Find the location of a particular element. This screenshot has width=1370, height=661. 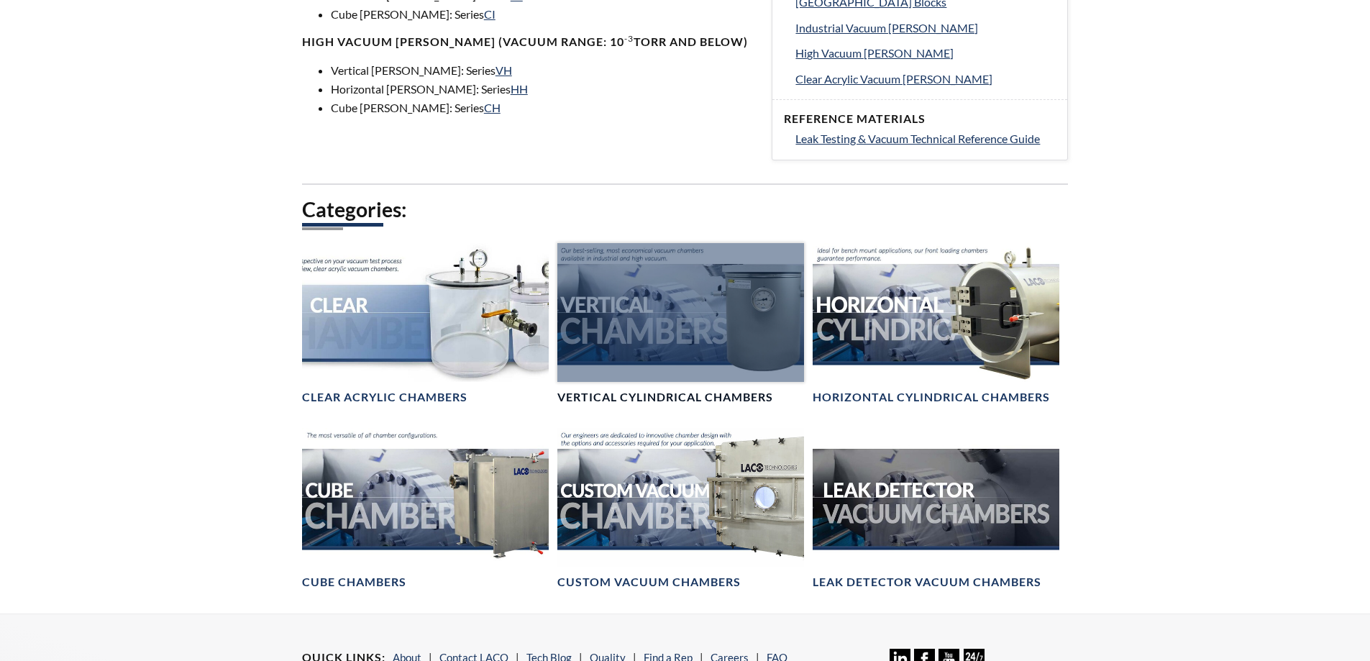

a: Leak Test Vacuum Chambers headerLeak Detector Vacuum Chambers is located at coordinates (936, 509).